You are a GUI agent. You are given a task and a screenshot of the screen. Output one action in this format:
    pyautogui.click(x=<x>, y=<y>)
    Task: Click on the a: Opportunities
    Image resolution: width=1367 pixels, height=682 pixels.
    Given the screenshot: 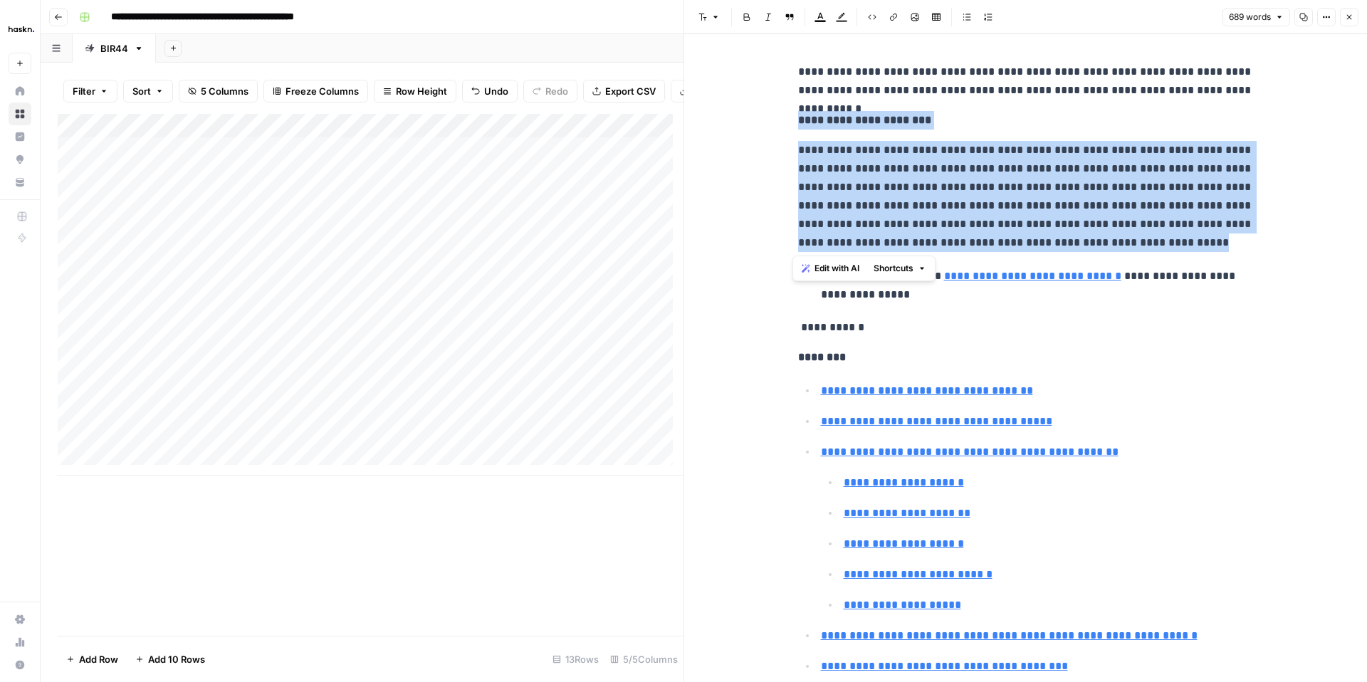 What is the action you would take?
    pyautogui.click(x=20, y=159)
    